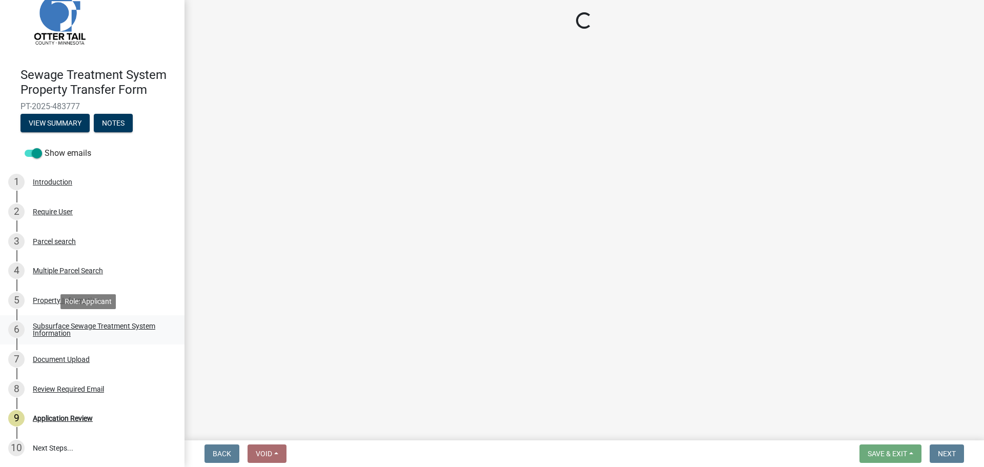  Describe the element at coordinates (16, 300) in the screenshot. I see `div: 5` at that location.